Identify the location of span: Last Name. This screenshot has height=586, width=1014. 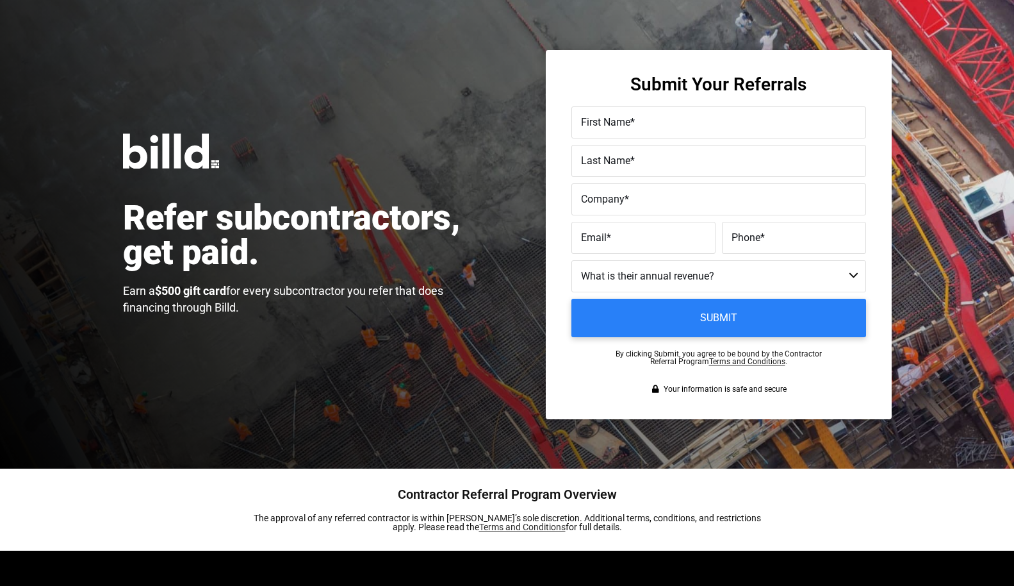
(606, 160).